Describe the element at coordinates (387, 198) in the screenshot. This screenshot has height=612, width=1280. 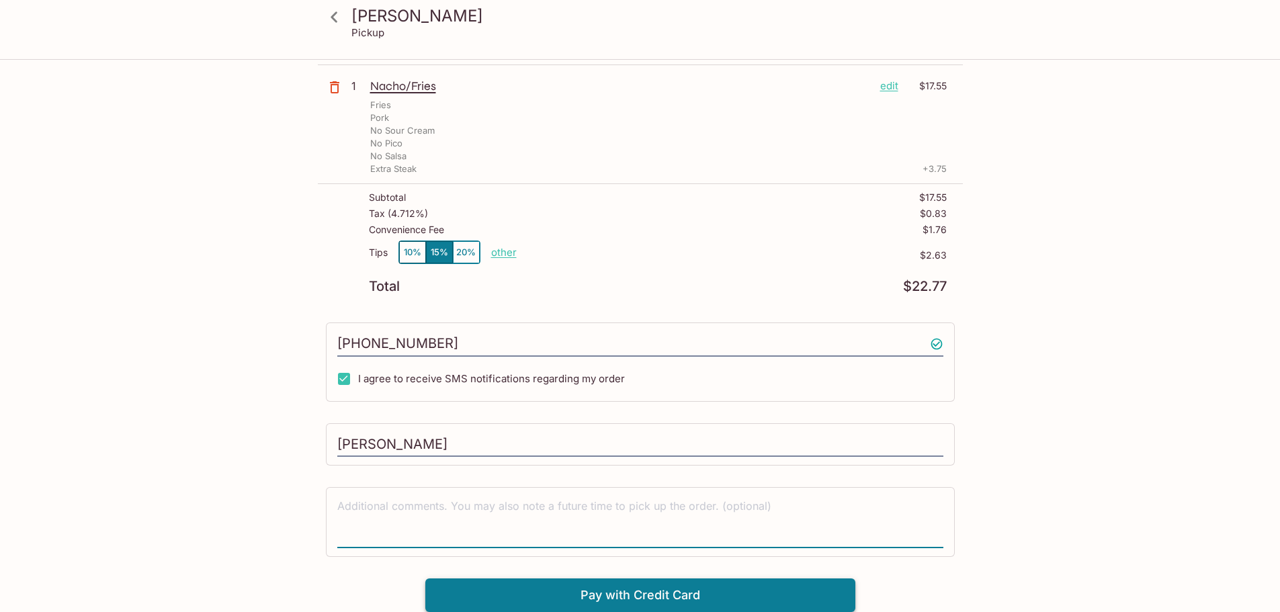
I see `p: Subtotal` at that location.